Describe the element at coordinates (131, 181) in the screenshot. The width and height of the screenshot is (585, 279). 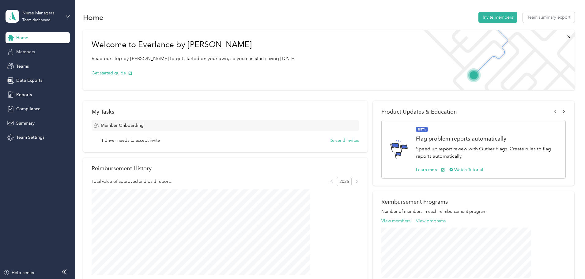
I see `span: Total value of approved and paid reports` at that location.